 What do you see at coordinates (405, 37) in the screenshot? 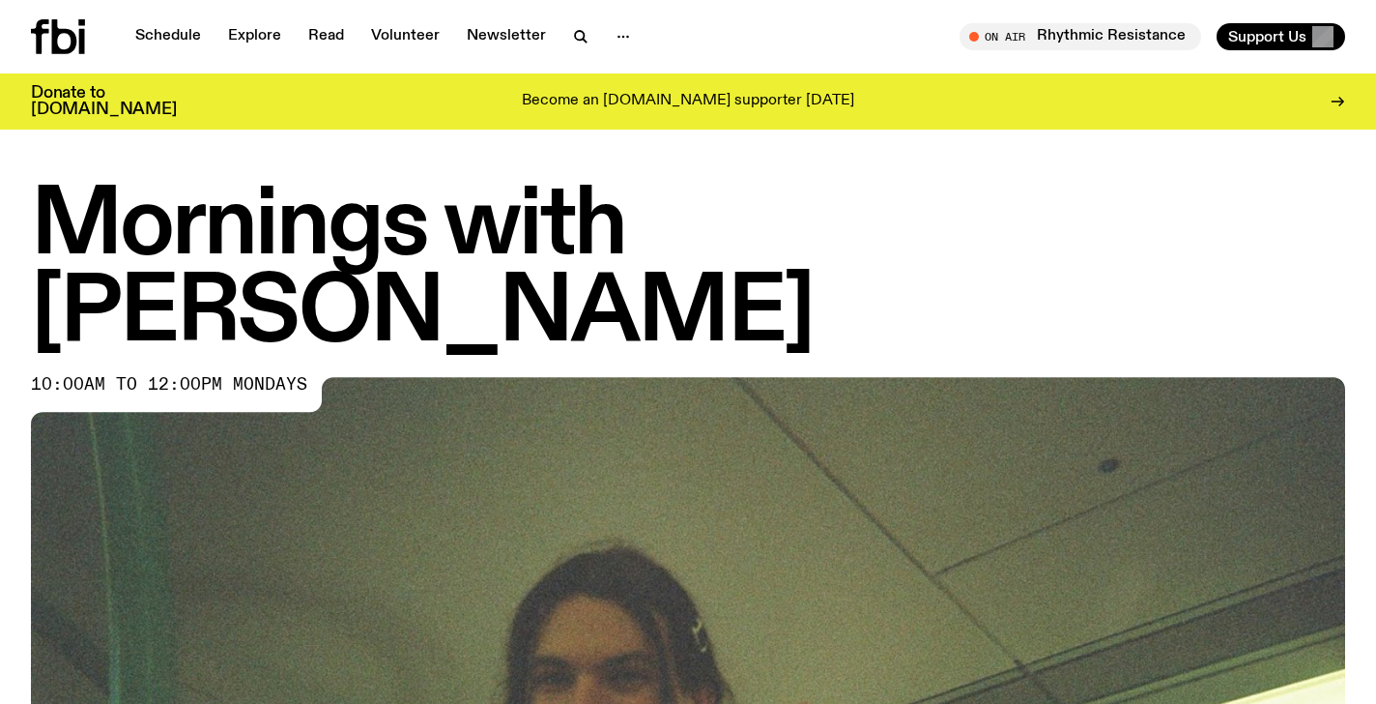
I see `a: Volunteer` at bounding box center [405, 37].